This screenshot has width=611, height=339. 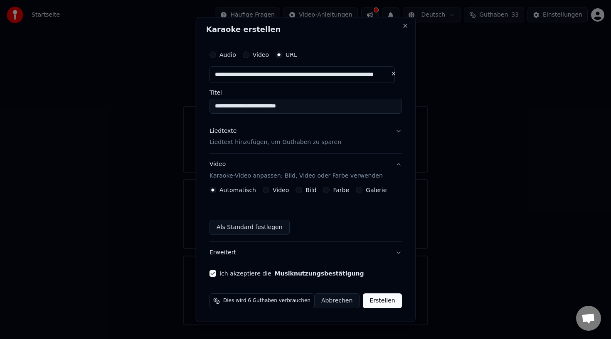 I want to click on label: Ich akzeptiere die, so click(x=291, y=274).